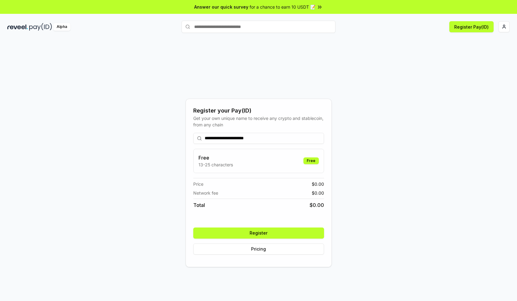  What do you see at coordinates (206, 193) in the screenshot?
I see `span: Network fee` at bounding box center [206, 193].